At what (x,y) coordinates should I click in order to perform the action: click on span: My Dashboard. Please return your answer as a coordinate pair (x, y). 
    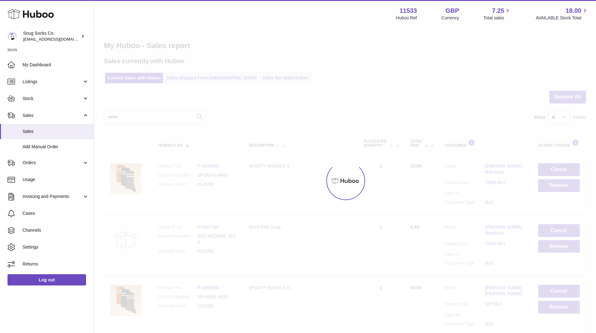
    Looking at the image, I should click on (56, 65).